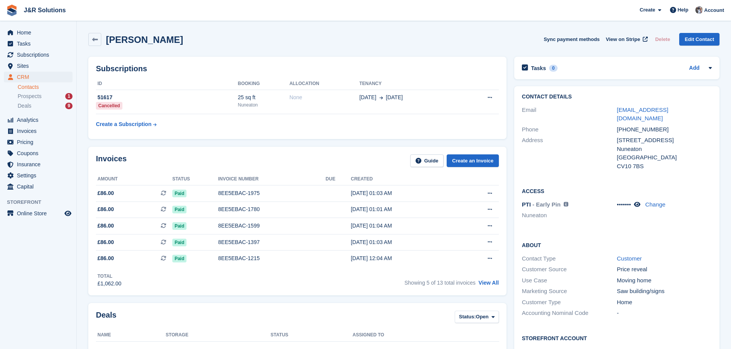 This screenshot has width=731, height=349. I want to click on div: 8EE5EBAC-1975, so click(272, 193).